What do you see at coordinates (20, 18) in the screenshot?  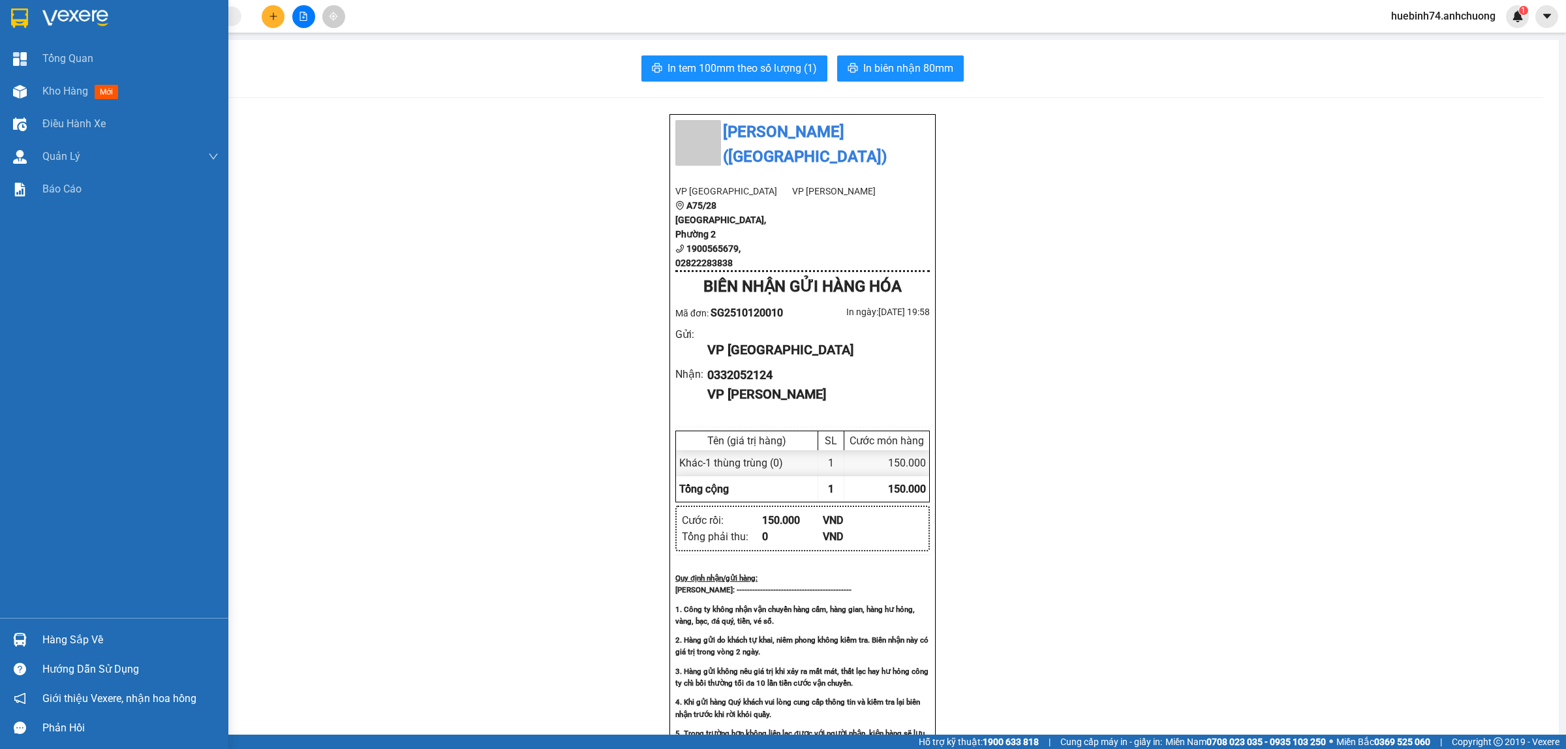 I see `img: logo-vxr` at bounding box center [20, 18].